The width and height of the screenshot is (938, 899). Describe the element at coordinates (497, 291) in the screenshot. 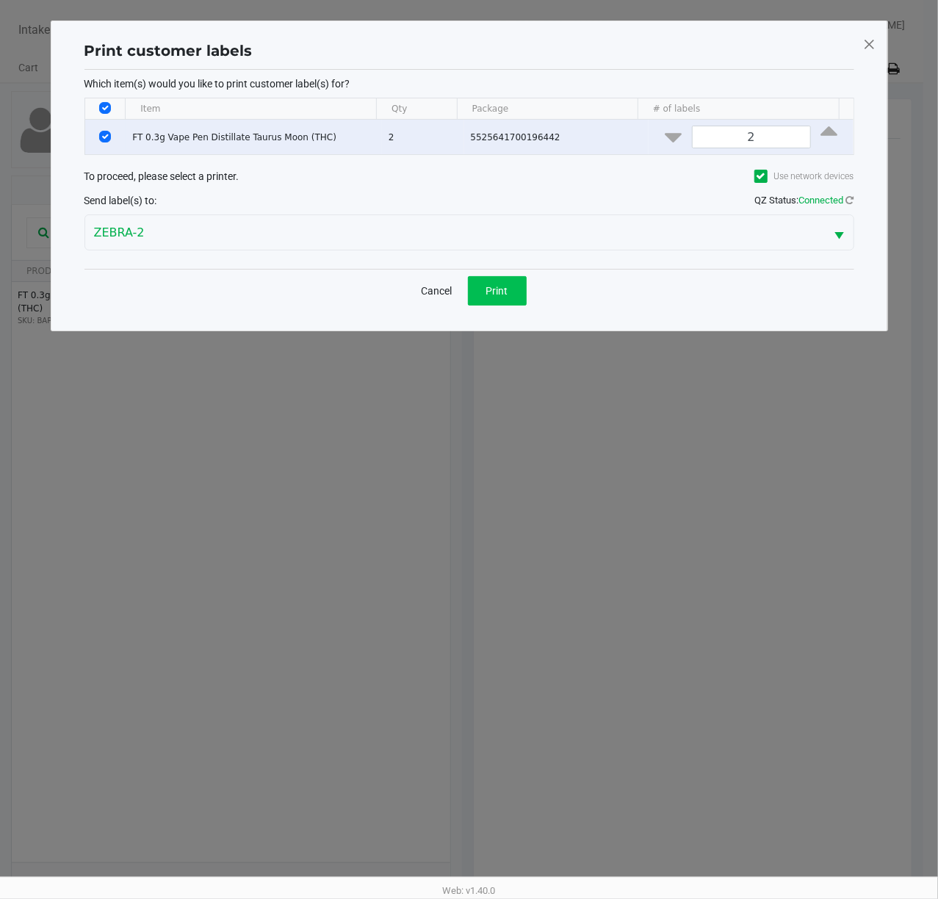

I see `button: Print` at that location.